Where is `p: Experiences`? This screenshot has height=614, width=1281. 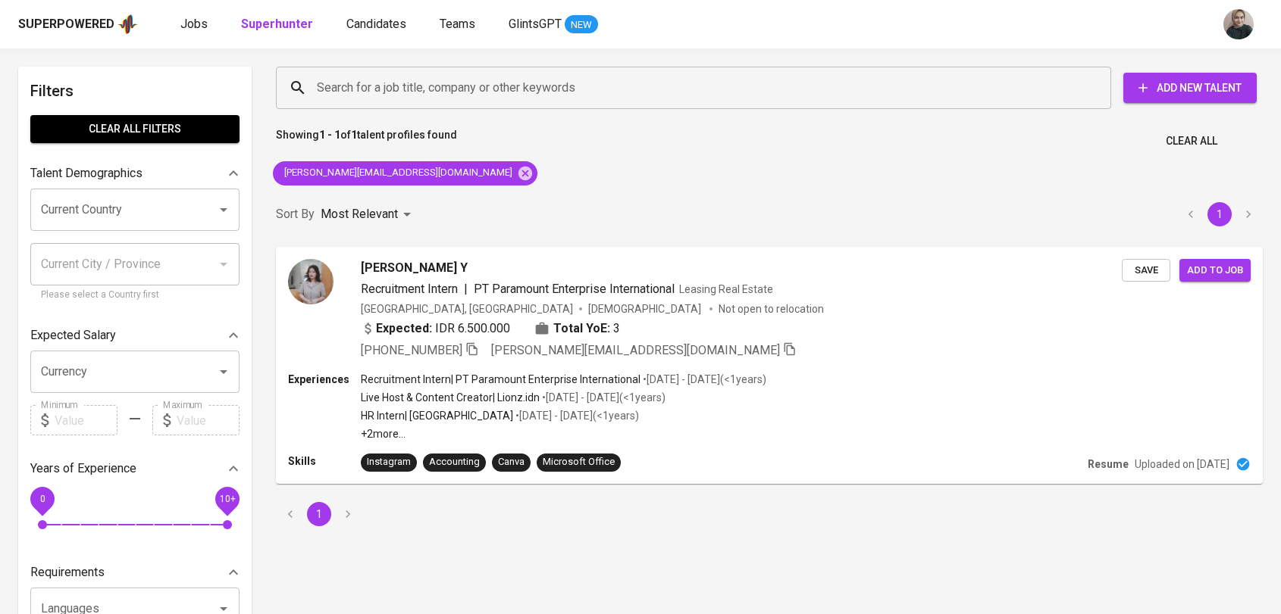
p: Experiences is located at coordinates (324, 380).